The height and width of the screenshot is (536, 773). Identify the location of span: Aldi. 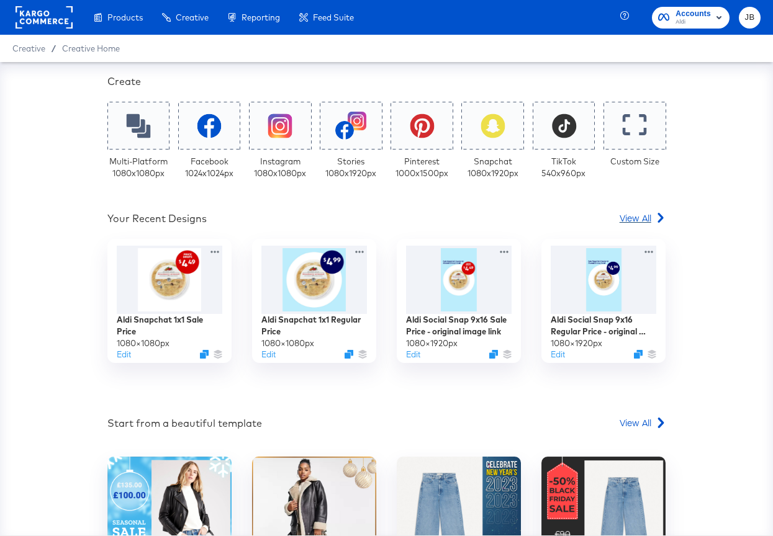
(693, 22).